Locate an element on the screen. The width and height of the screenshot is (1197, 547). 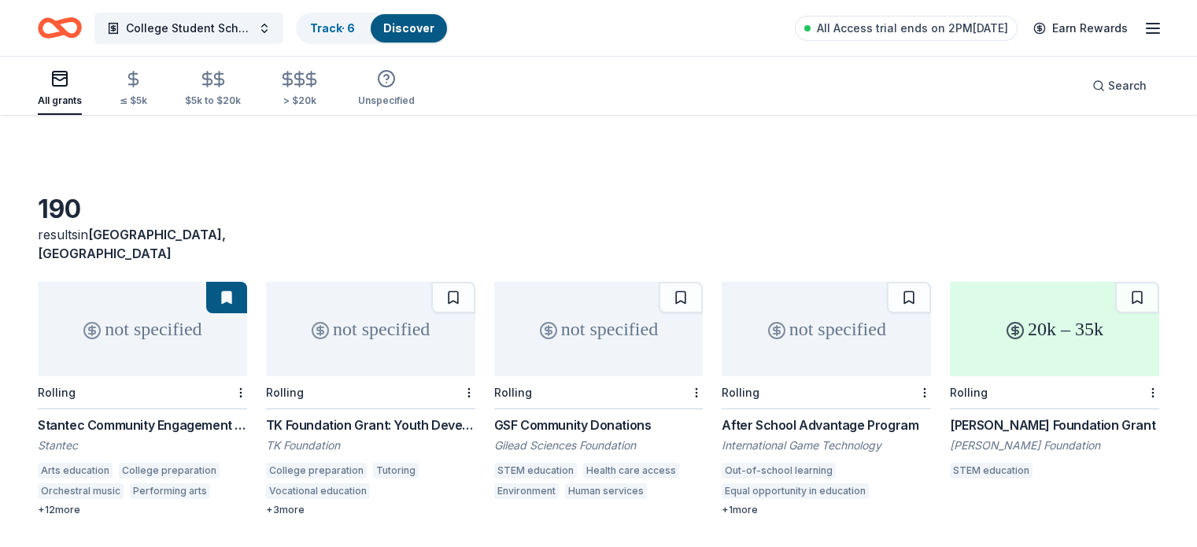
div: > $20k is located at coordinates (299, 101).